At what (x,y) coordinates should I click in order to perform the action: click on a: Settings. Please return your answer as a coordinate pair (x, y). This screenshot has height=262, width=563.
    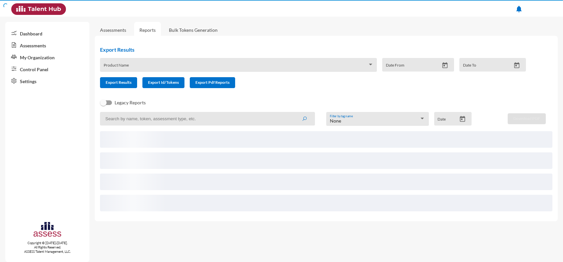
    Looking at the image, I should click on (47, 81).